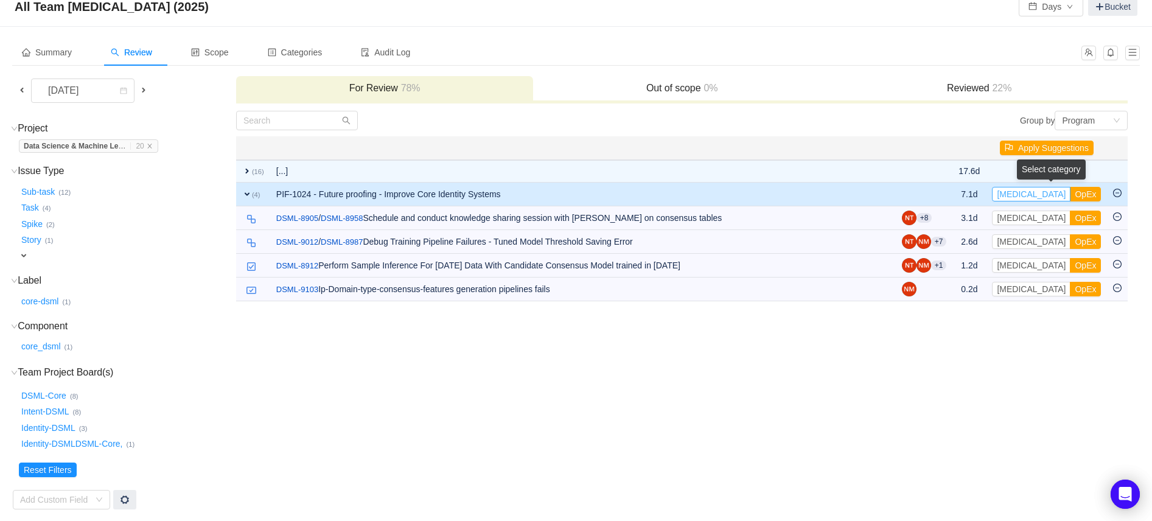 The image size is (1152, 521). I want to click on small: (3), so click(83, 429).